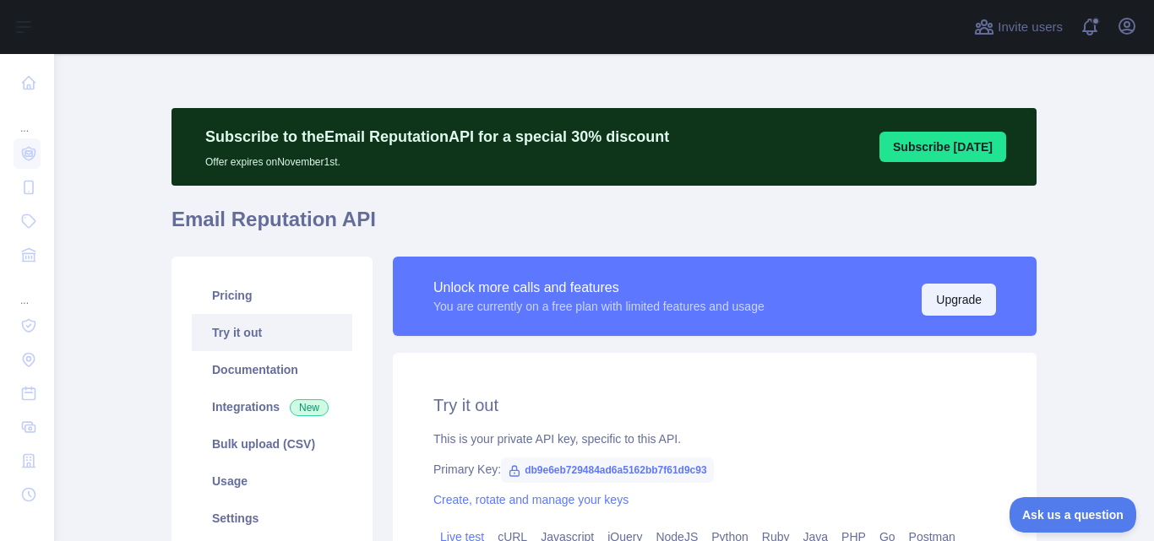 This screenshot has width=1154, height=541. What do you see at coordinates (272, 370) in the screenshot?
I see `a: Documentation` at bounding box center [272, 370].